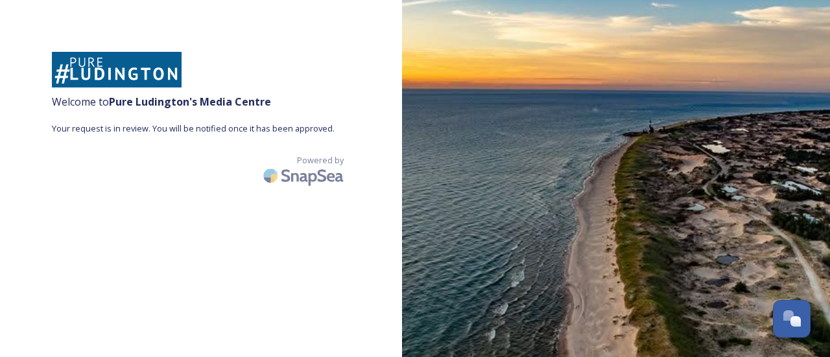 The image size is (830, 357). What do you see at coordinates (117, 69) in the screenshot?
I see `img: Screenshot%202025-03-24%20at%2010.26.14.png` at bounding box center [117, 69].